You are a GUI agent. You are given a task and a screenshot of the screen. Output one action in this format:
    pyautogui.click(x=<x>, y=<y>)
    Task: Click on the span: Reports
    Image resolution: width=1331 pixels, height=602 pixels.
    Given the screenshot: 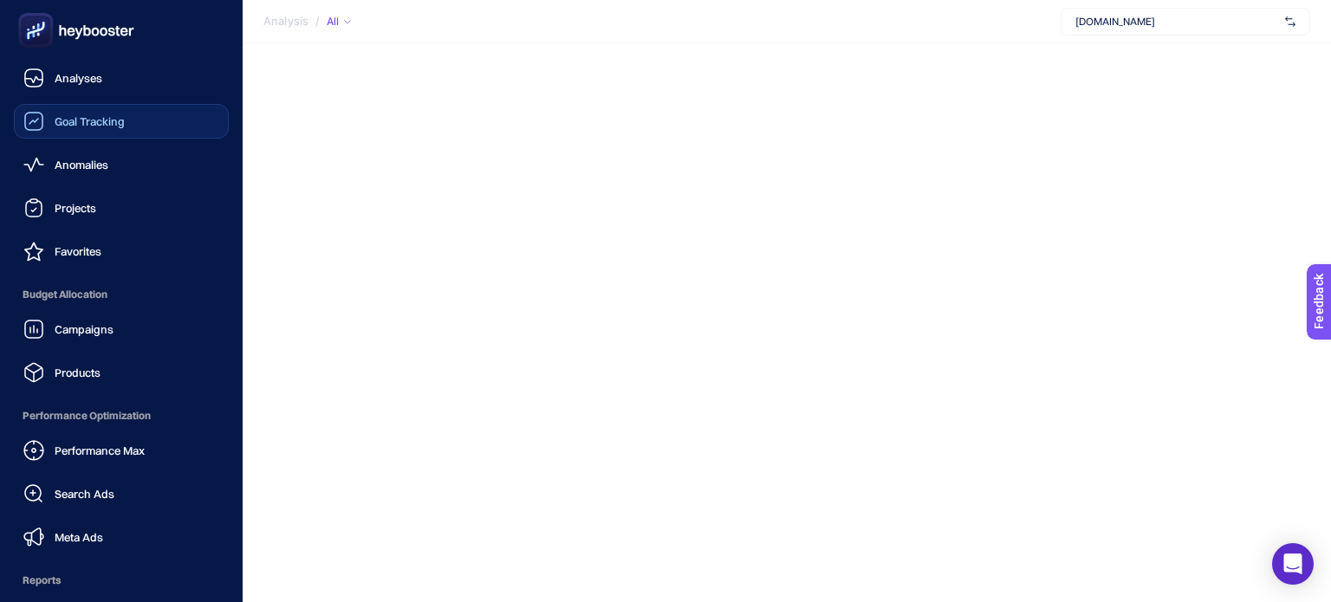 What is the action you would take?
    pyautogui.click(x=121, y=580)
    